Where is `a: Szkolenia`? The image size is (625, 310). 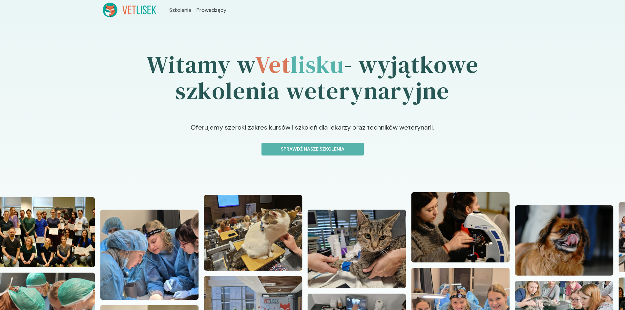
a: Szkolenia is located at coordinates (180, 10).